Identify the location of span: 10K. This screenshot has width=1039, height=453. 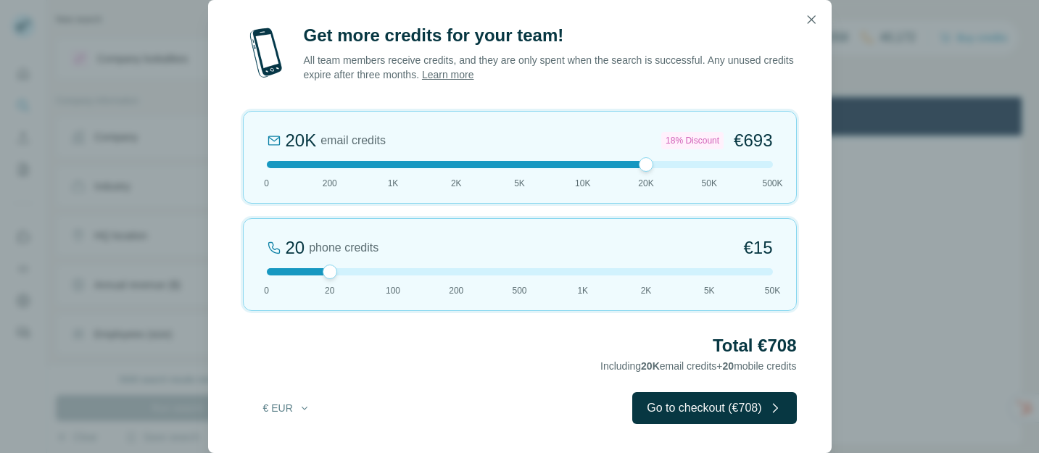
(582, 183).